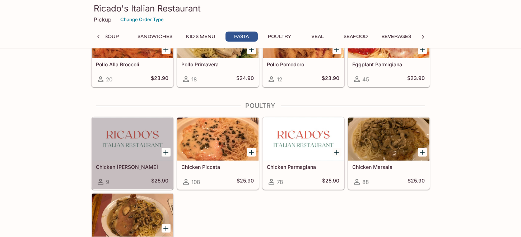  Describe the element at coordinates (389, 167) in the screenshot. I see `h5: Chicken Marsala` at that location.